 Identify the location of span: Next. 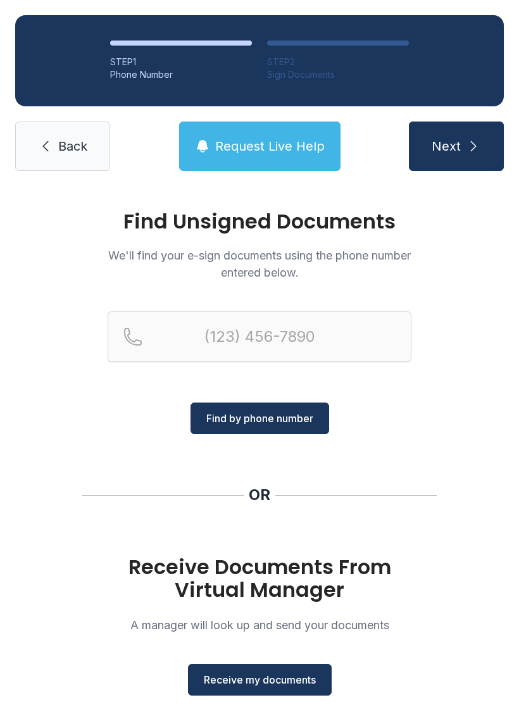
(446, 146).